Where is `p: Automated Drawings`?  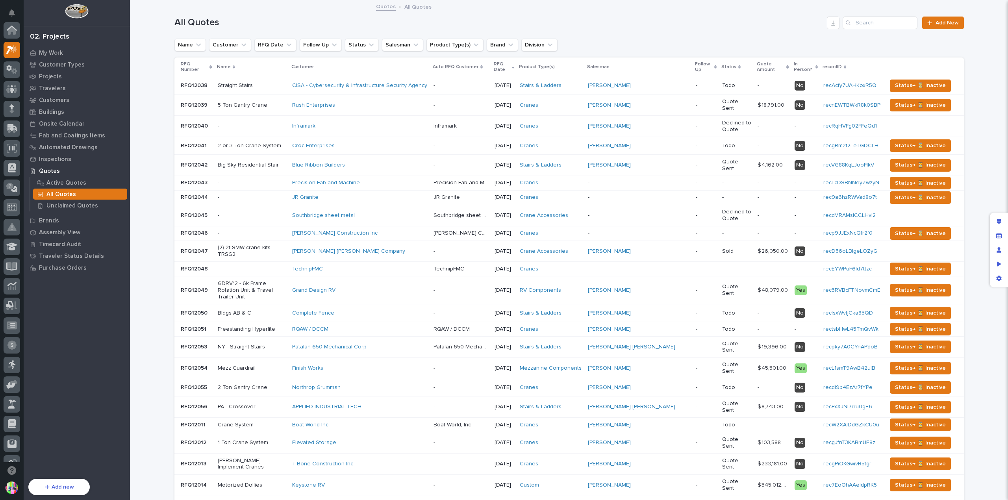 p: Automated Drawings is located at coordinates (68, 148).